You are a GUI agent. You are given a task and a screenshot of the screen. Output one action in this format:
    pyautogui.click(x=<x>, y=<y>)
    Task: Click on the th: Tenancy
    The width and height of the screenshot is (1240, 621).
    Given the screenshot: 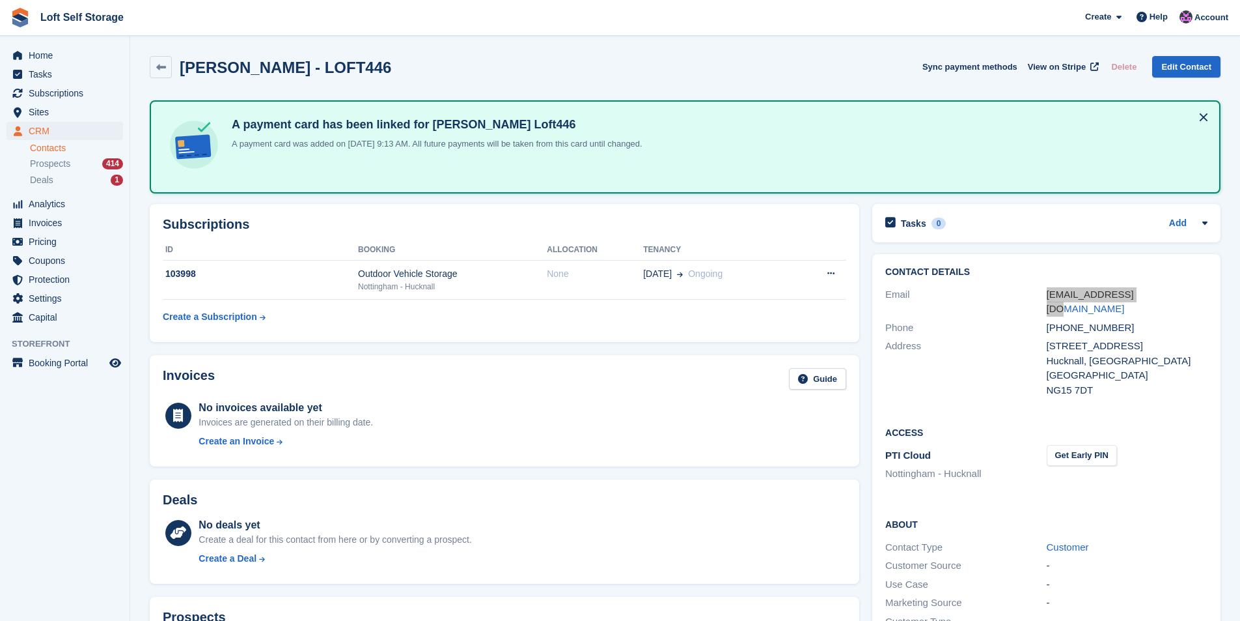 What is the action you would take?
    pyautogui.click(x=719, y=250)
    